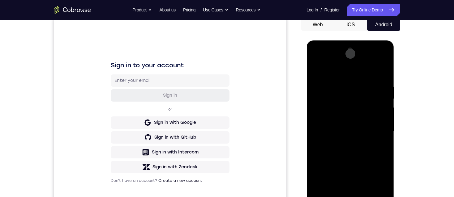 This screenshot has width=454, height=197. What do you see at coordinates (384, 25) in the screenshot?
I see `button: Android` at bounding box center [384, 25].